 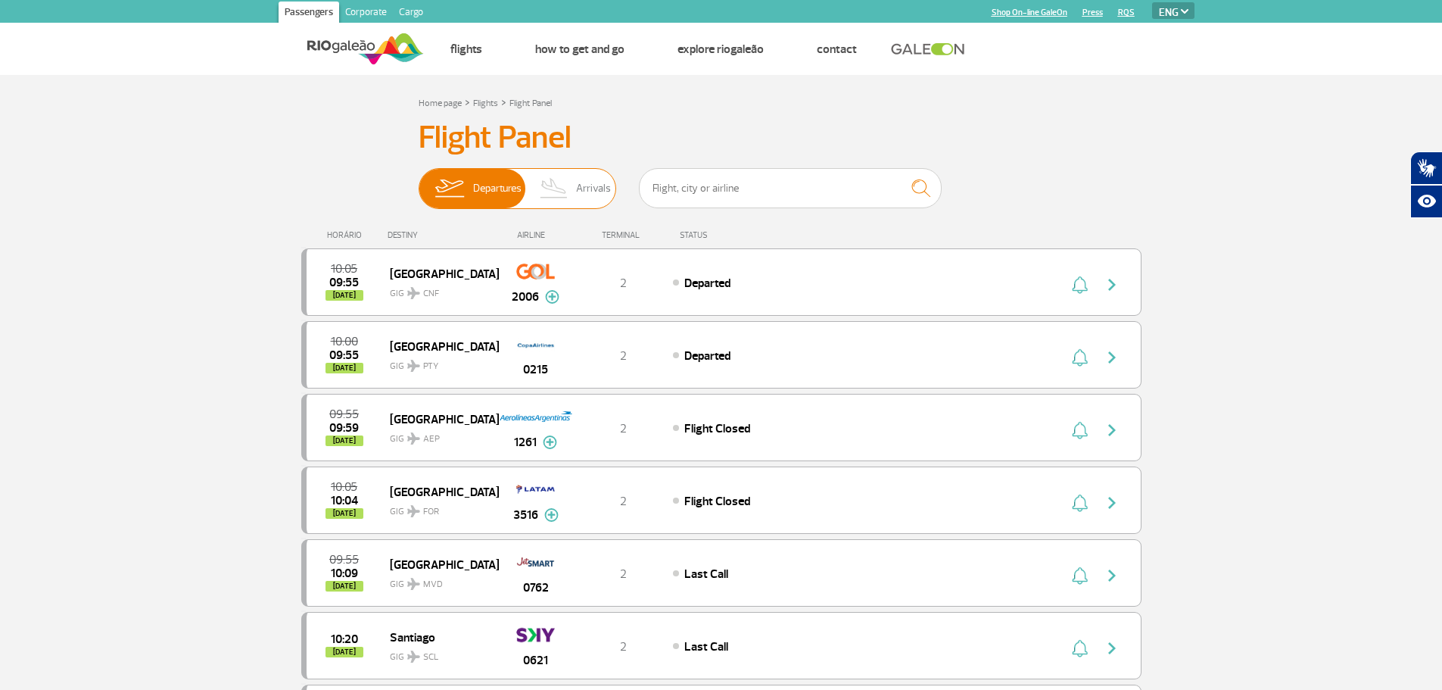 I want to click on span: 2025-09-27 10:20:00, so click(x=345, y=639).